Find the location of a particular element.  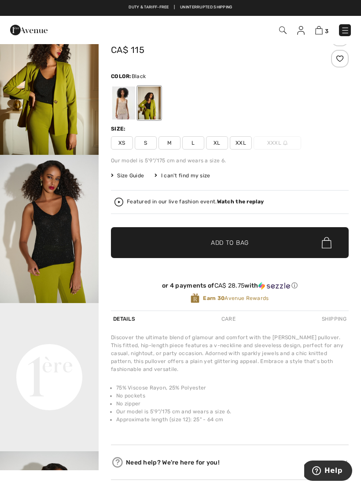

span: Avenue Rewards is located at coordinates (236, 298).